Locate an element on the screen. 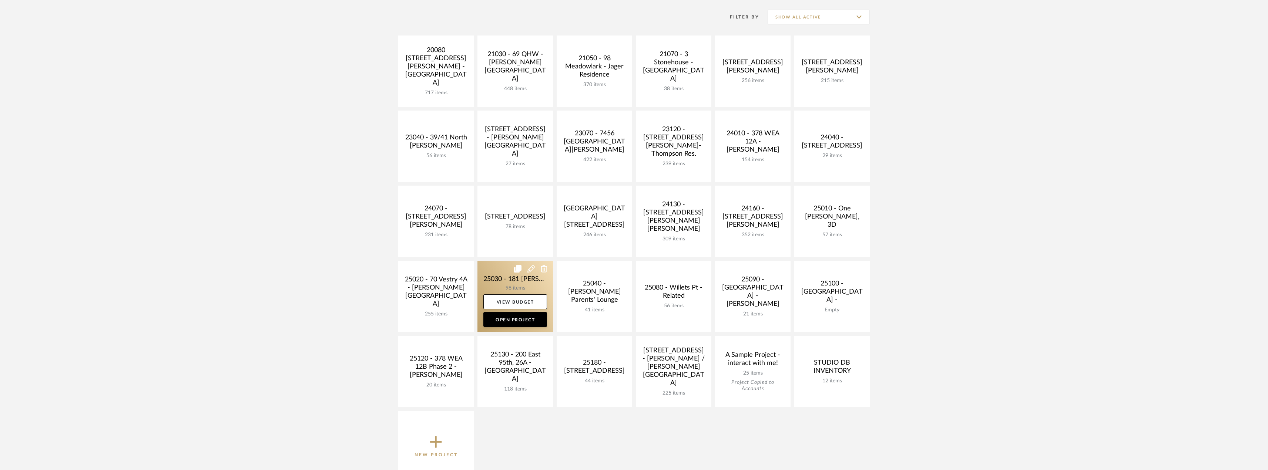 This screenshot has width=1268, height=470. div: 370 items is located at coordinates (594, 85).